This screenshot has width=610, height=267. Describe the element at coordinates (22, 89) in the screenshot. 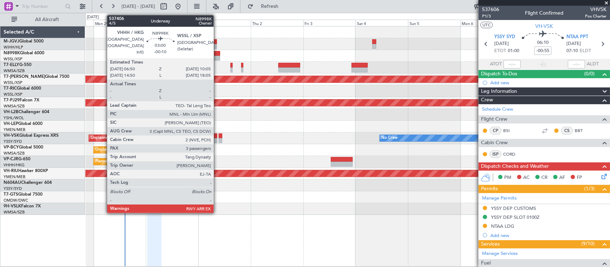

I see `a: T7-RICGlobal 6000` at that location.